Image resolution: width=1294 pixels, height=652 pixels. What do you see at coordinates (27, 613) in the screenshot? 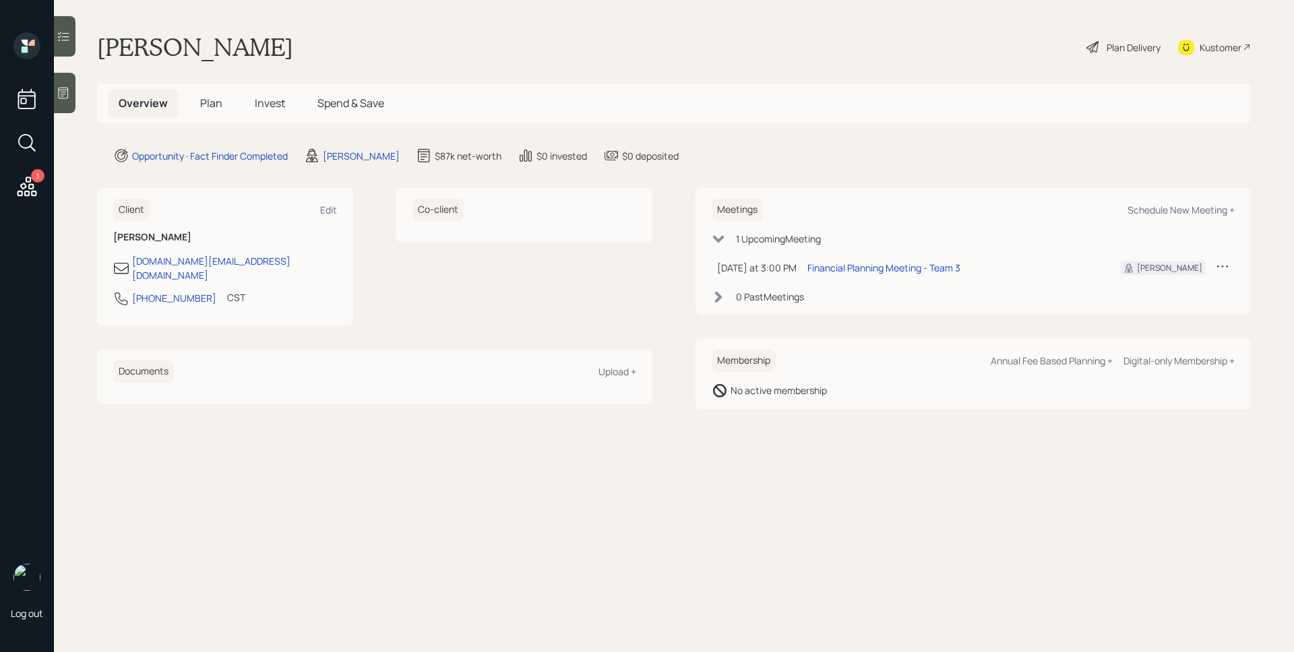
I see `div: Log out` at bounding box center [27, 613].